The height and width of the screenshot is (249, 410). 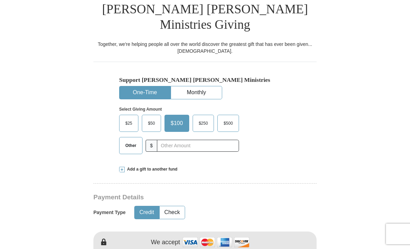 What do you see at coordinates (109, 213) in the screenshot?
I see `h5: Payment Type` at bounding box center [109, 213].